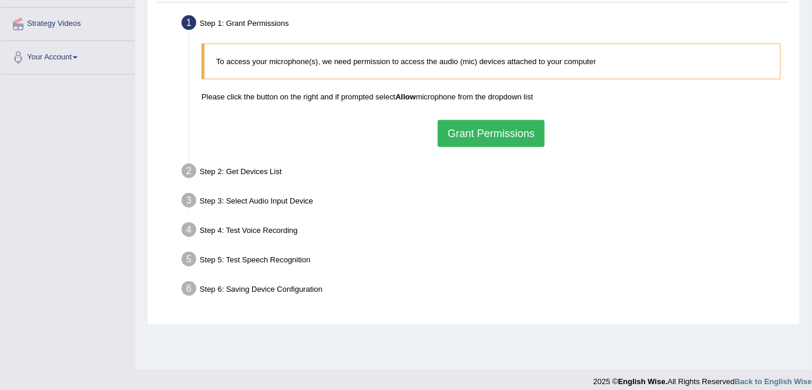 The height and width of the screenshot is (390, 812). What do you see at coordinates (703, 378) in the screenshot?
I see `div: 2025 © All Rights Reserved` at bounding box center [703, 378].